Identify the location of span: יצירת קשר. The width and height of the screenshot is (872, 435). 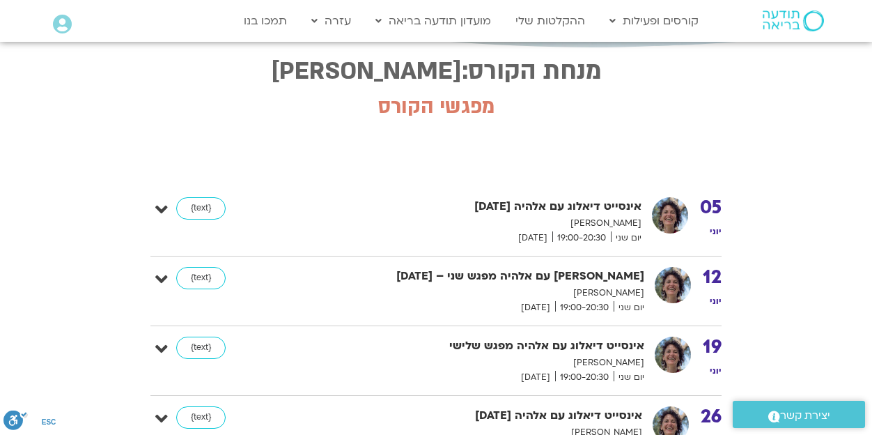
(805, 415).